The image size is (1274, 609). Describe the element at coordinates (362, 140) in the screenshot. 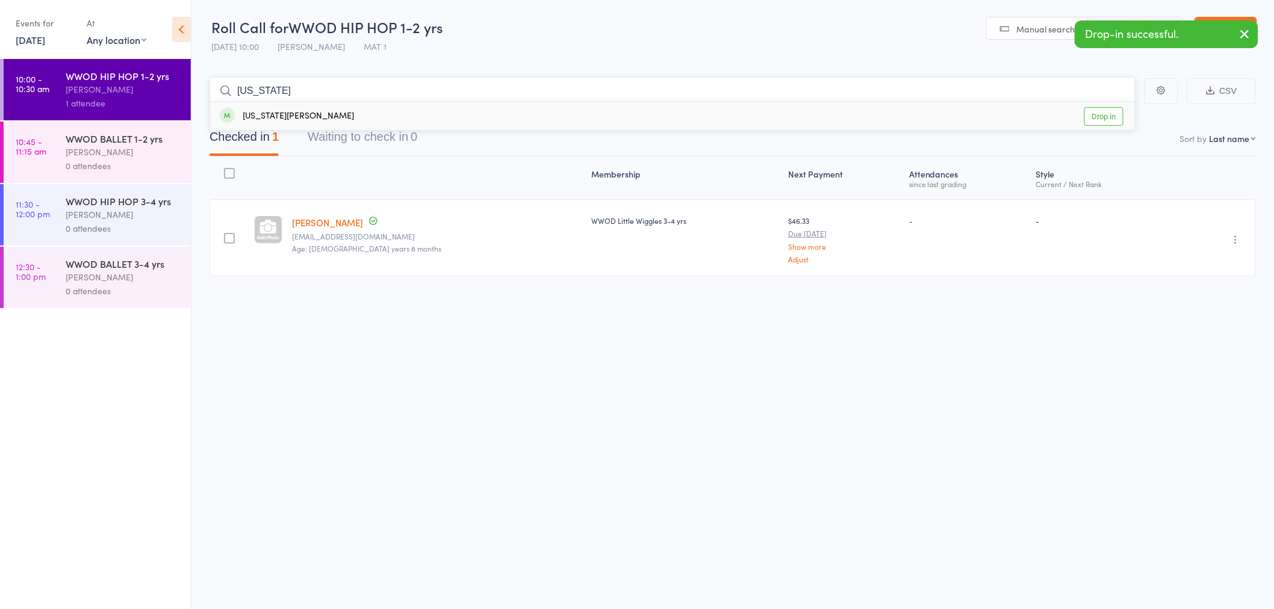

I see `button: Waiting to check in0` at that location.